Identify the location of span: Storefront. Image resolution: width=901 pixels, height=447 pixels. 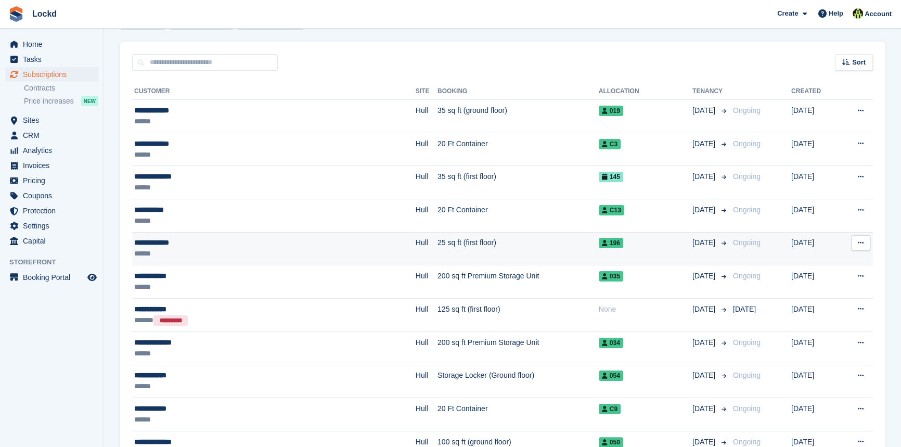
(56, 262).